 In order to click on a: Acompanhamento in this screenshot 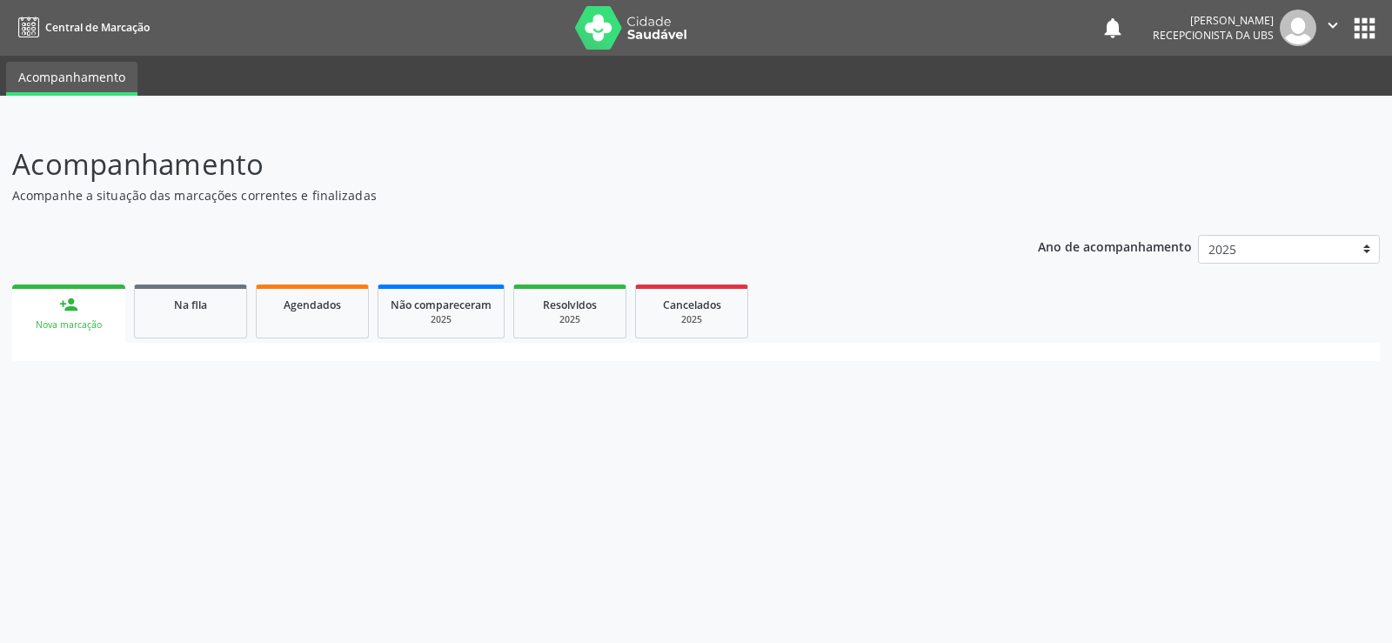, I will do `click(71, 78)`.